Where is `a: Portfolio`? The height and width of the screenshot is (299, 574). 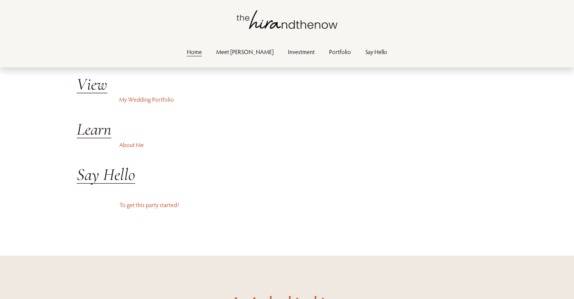 a: Portfolio is located at coordinates (340, 51).